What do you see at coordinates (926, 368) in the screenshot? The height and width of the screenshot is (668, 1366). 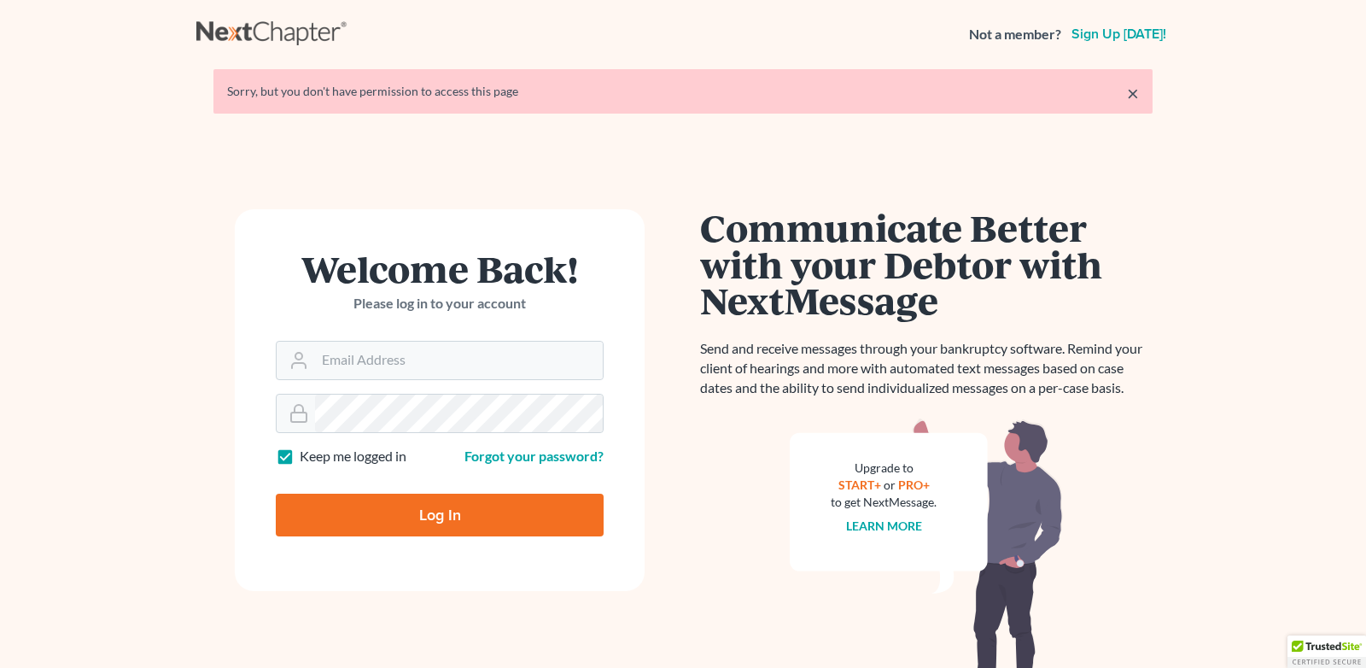 I see `p: Send and receive messages through your bankruptcy software. Remind your client of hearings and mo...` at bounding box center [926, 368].